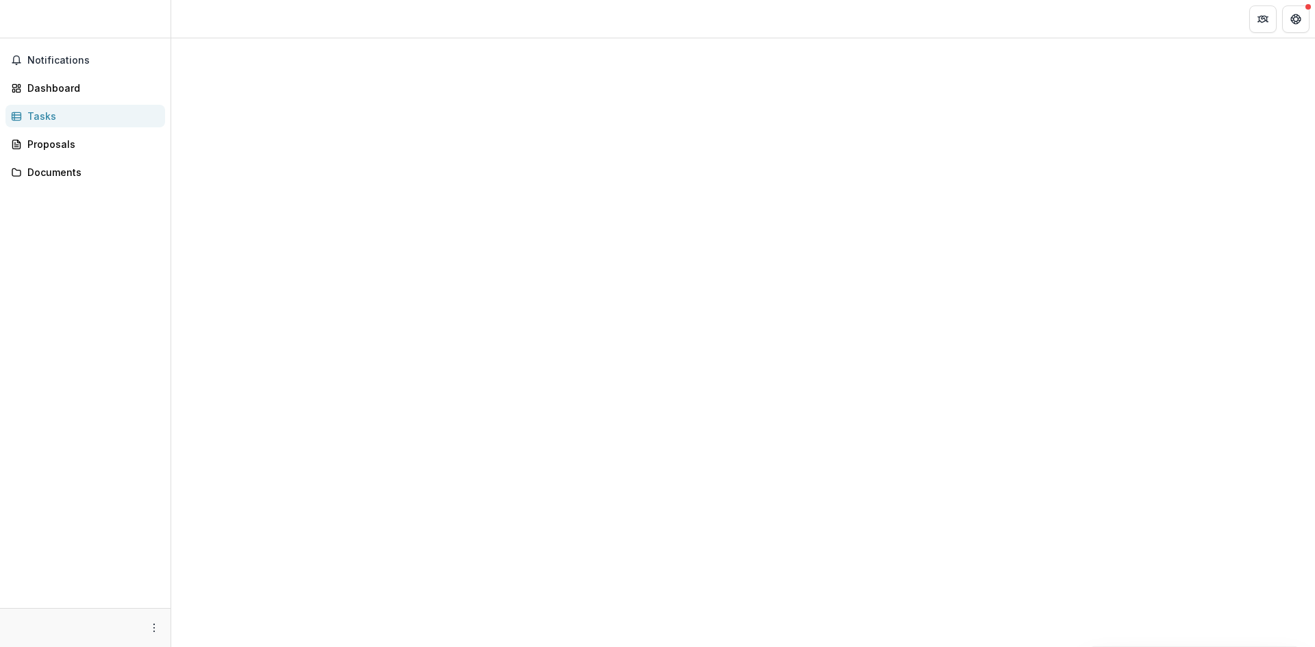 The width and height of the screenshot is (1315, 647). Describe the element at coordinates (1263, 19) in the screenshot. I see `button: Partners` at that location.